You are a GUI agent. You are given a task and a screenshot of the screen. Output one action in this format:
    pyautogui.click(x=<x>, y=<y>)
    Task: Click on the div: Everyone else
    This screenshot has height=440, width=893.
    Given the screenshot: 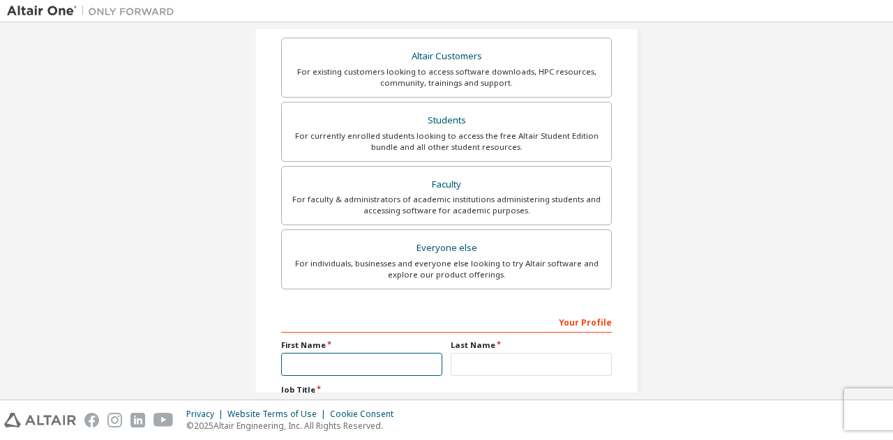 What is the action you would take?
    pyautogui.click(x=446, y=248)
    